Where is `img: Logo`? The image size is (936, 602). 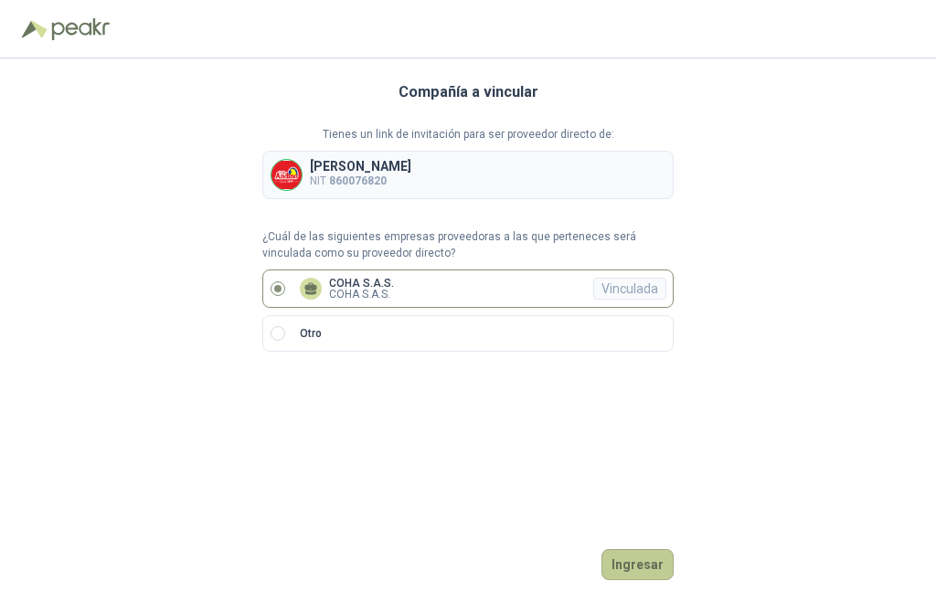
img: Logo is located at coordinates (35, 29).